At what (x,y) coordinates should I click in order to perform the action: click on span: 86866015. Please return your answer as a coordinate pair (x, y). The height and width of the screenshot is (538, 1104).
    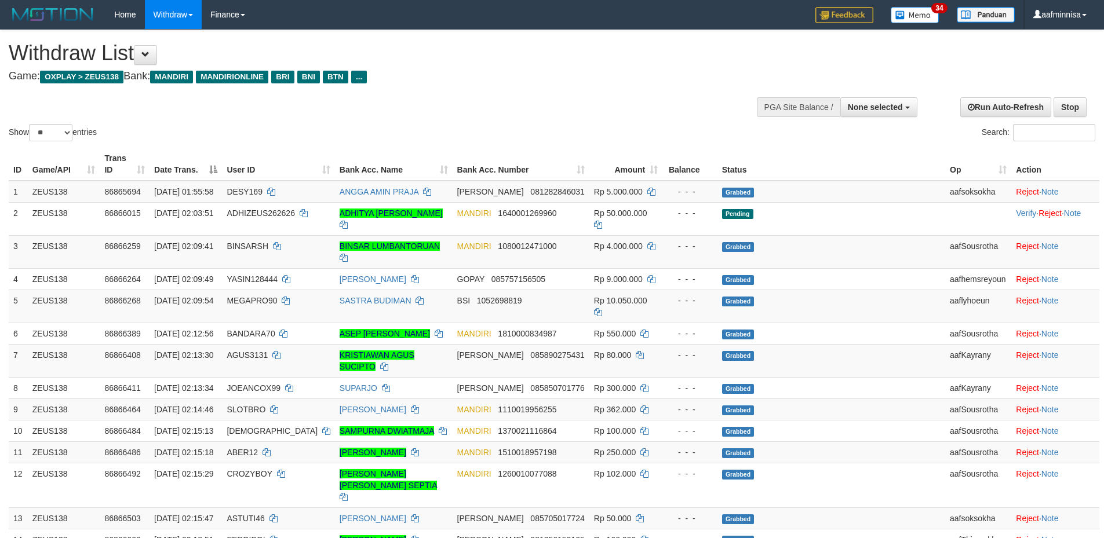
    Looking at the image, I should click on (122, 213).